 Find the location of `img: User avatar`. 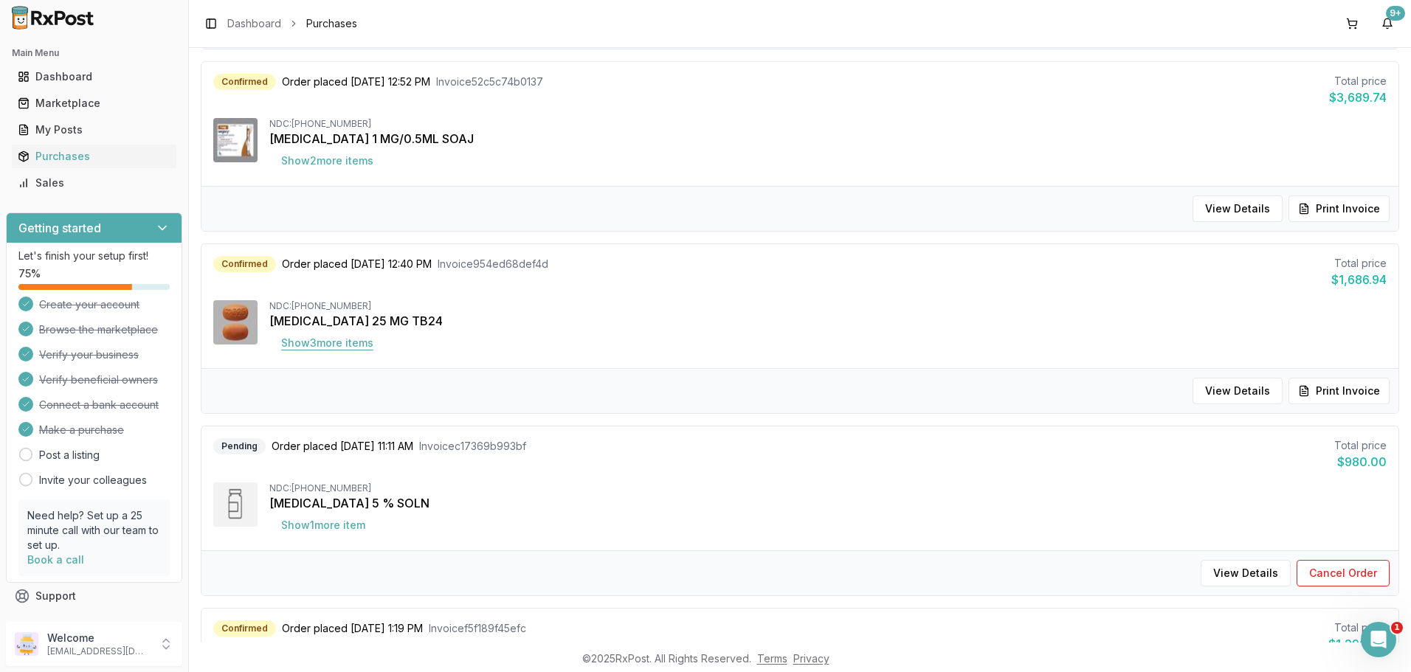

img: User avatar is located at coordinates (27, 644).